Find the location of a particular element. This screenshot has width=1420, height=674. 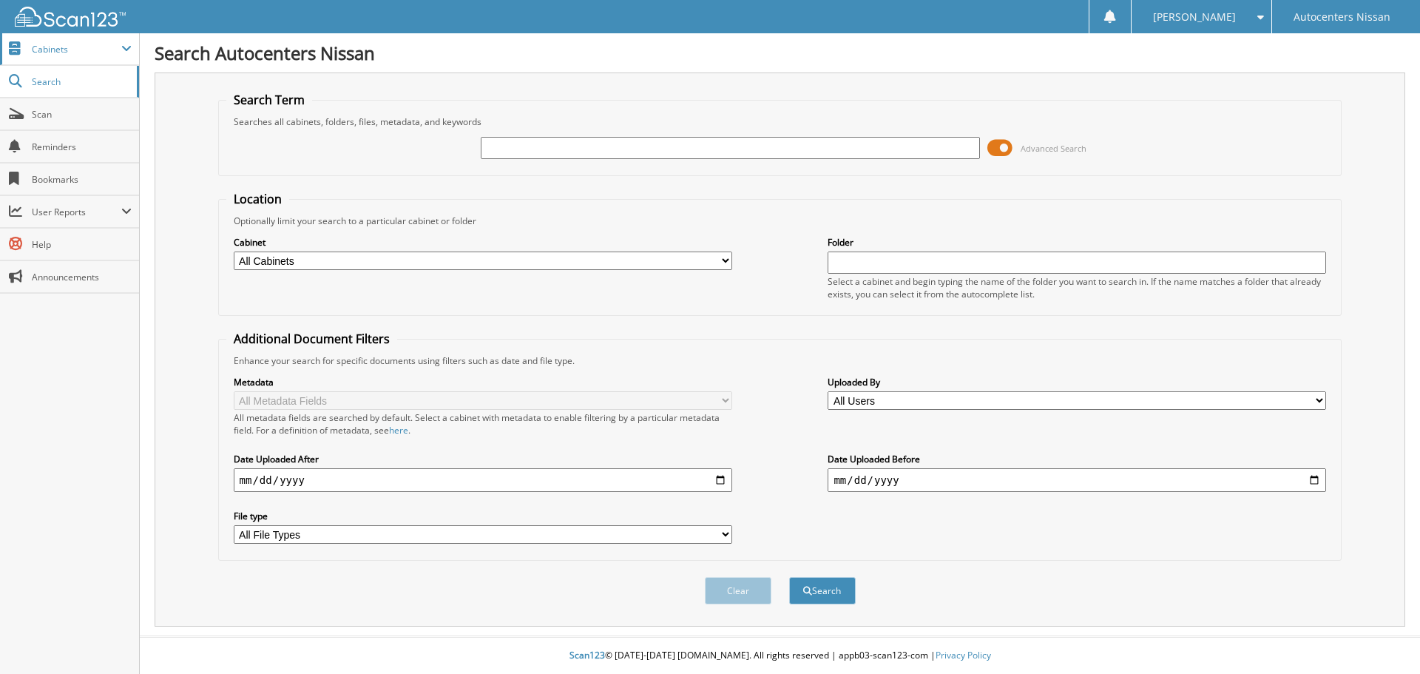

span: Reminders is located at coordinates (81, 146).